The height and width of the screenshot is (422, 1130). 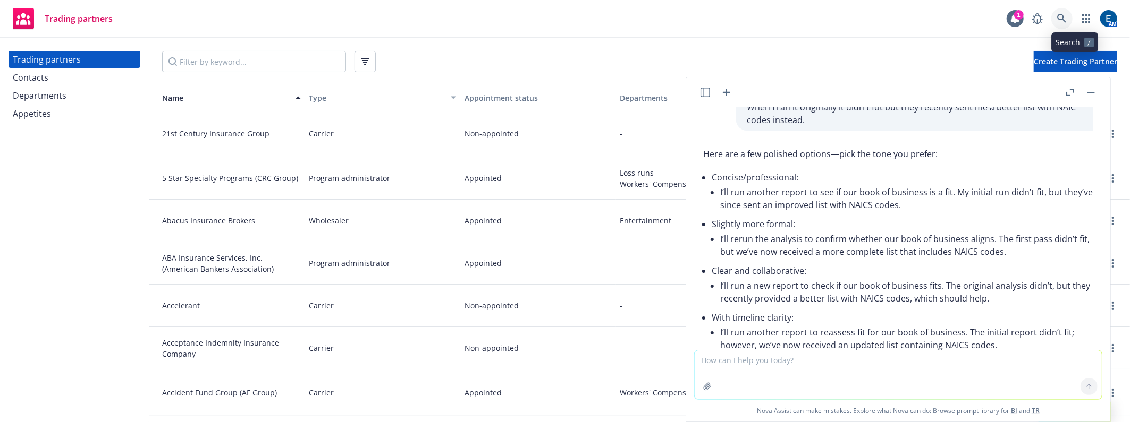 What do you see at coordinates (1075, 61) in the screenshot?
I see `span: Create Trading Partner` at bounding box center [1075, 61].